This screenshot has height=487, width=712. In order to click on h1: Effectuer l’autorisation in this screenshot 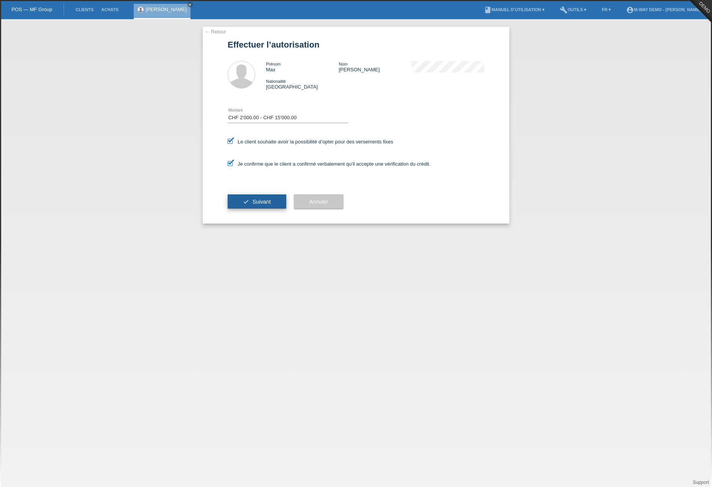, I will do `click(356, 44)`.